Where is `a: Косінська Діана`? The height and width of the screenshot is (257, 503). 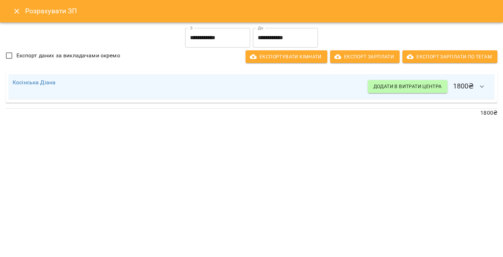
a: Косінська Діана is located at coordinates (34, 82).